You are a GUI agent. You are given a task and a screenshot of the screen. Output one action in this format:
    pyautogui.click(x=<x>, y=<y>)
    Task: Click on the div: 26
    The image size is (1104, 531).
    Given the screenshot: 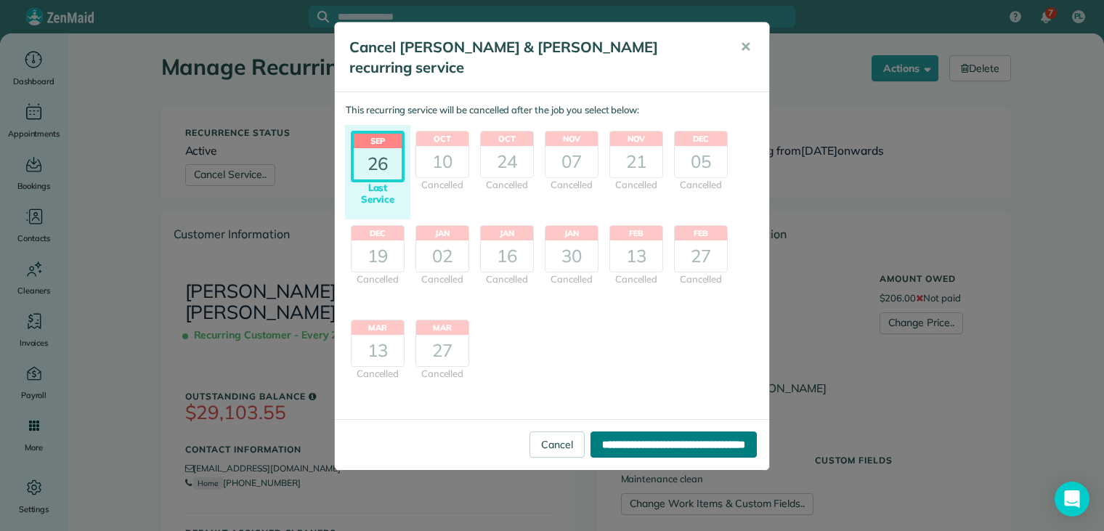 What is the action you would take?
    pyautogui.click(x=378, y=163)
    